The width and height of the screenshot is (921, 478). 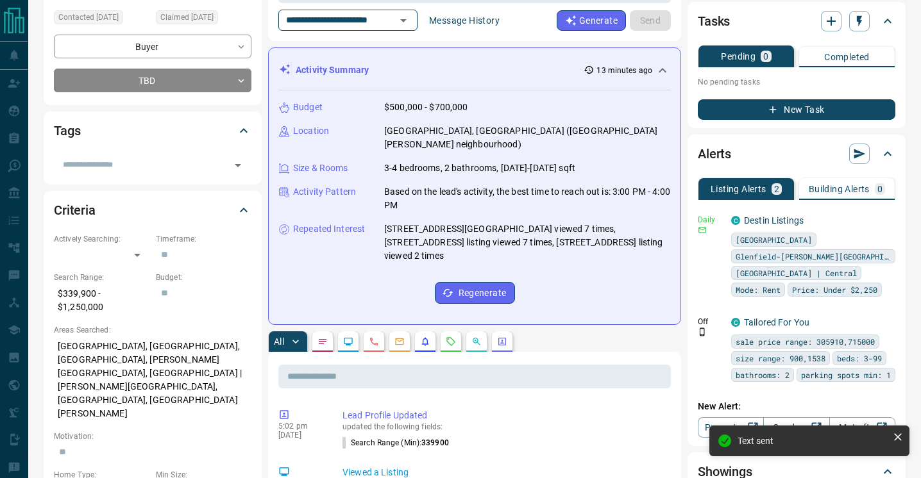 I want to click on p: Timeframe:, so click(x=203, y=239).